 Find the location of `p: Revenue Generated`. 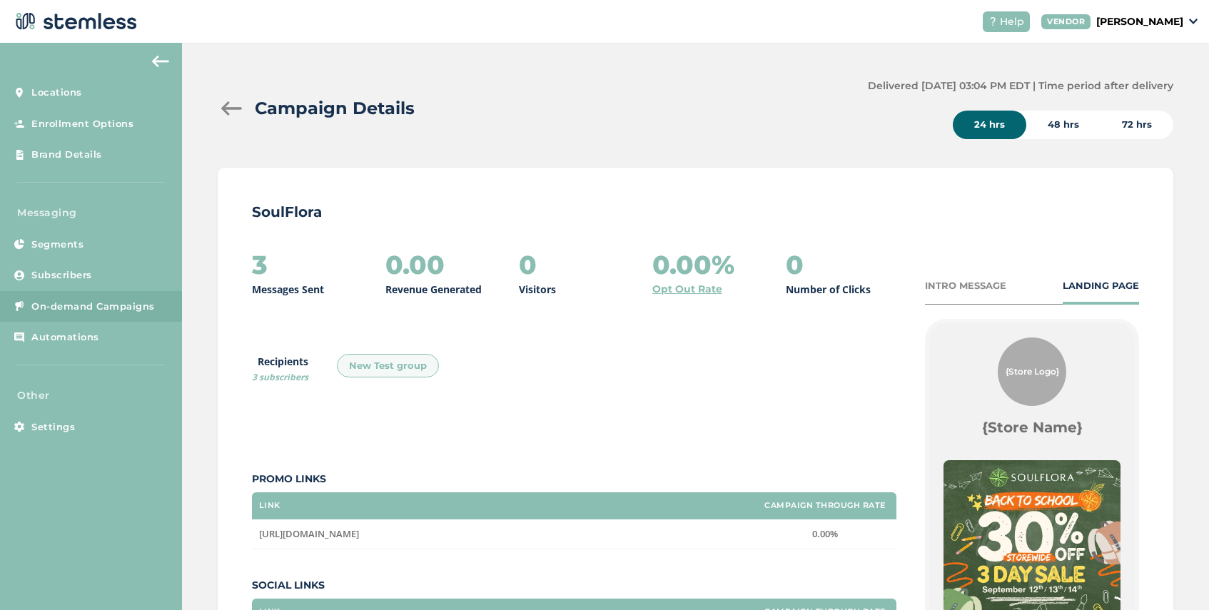

p: Revenue Generated is located at coordinates (433, 289).